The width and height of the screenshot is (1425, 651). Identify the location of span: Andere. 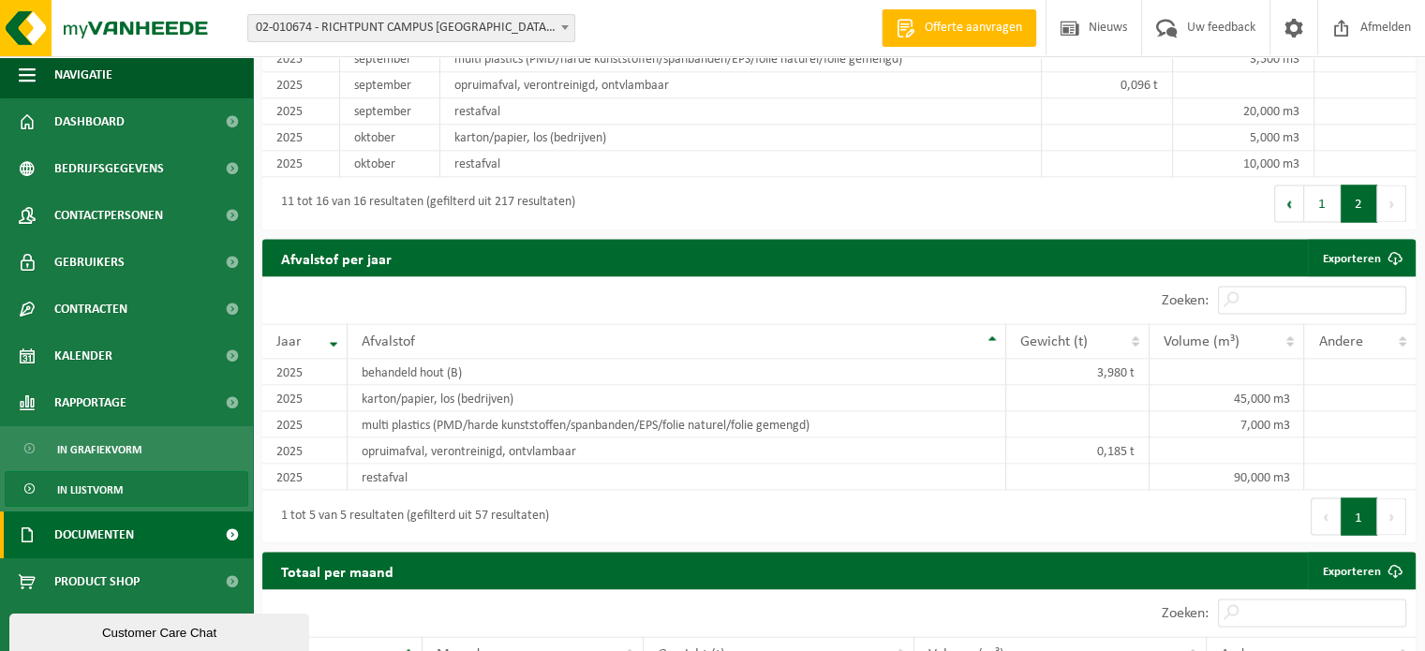
(1340, 341).